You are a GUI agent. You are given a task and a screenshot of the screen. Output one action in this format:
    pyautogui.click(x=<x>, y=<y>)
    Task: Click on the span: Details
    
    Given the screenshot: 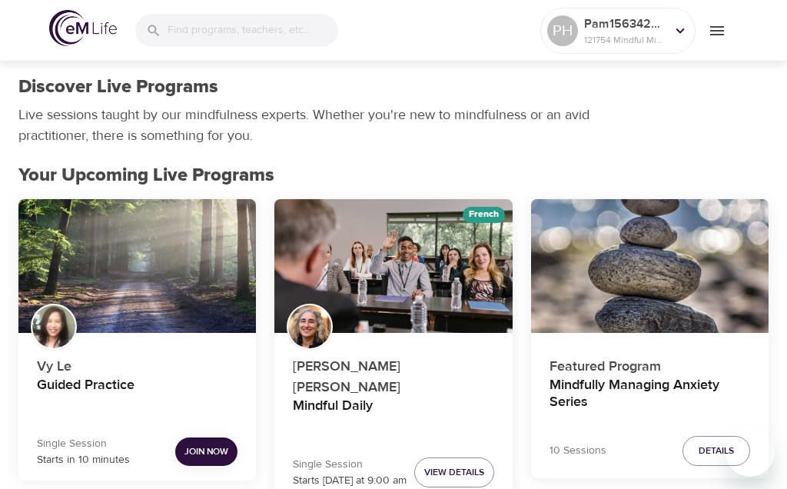 What is the action you would take?
    pyautogui.click(x=717, y=451)
    